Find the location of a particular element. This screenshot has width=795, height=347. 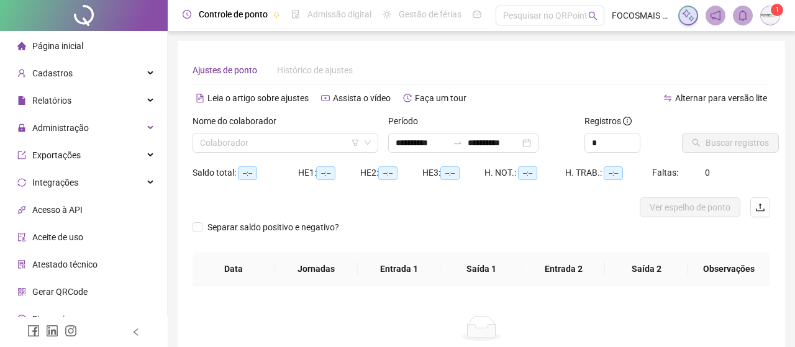

span: Histórico de ajustes is located at coordinates (315, 70).